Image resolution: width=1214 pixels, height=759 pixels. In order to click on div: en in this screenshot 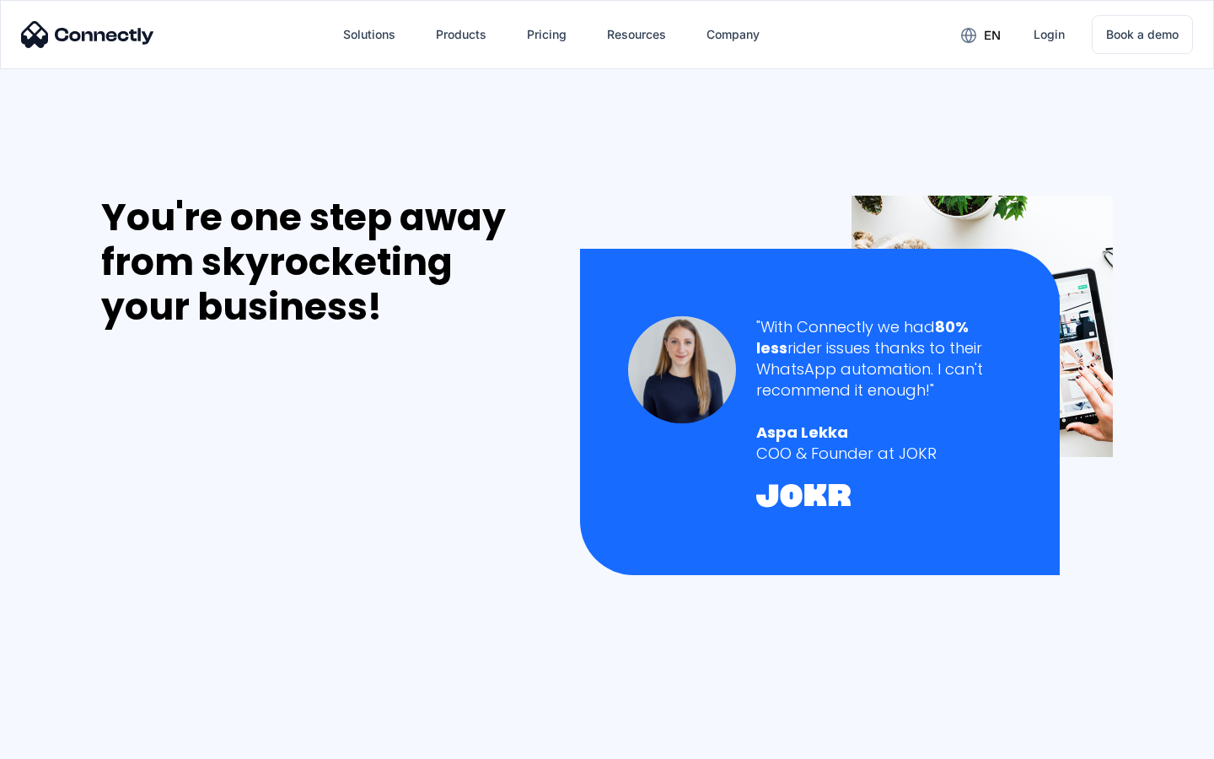, I will do `click(992, 35)`.